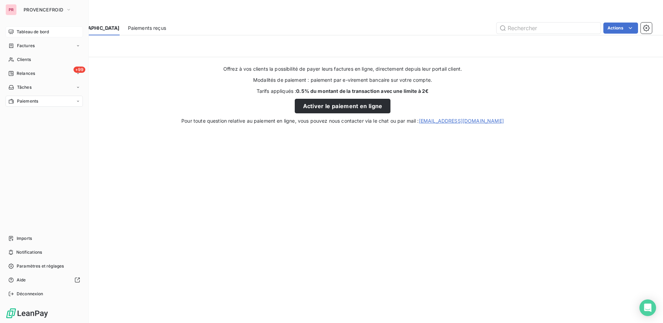 The width and height of the screenshot is (663, 323). I want to click on span: Offrez à vos clients la possibilité de payer leurs factures en ligne, directement depuis leur por..., so click(343, 69).